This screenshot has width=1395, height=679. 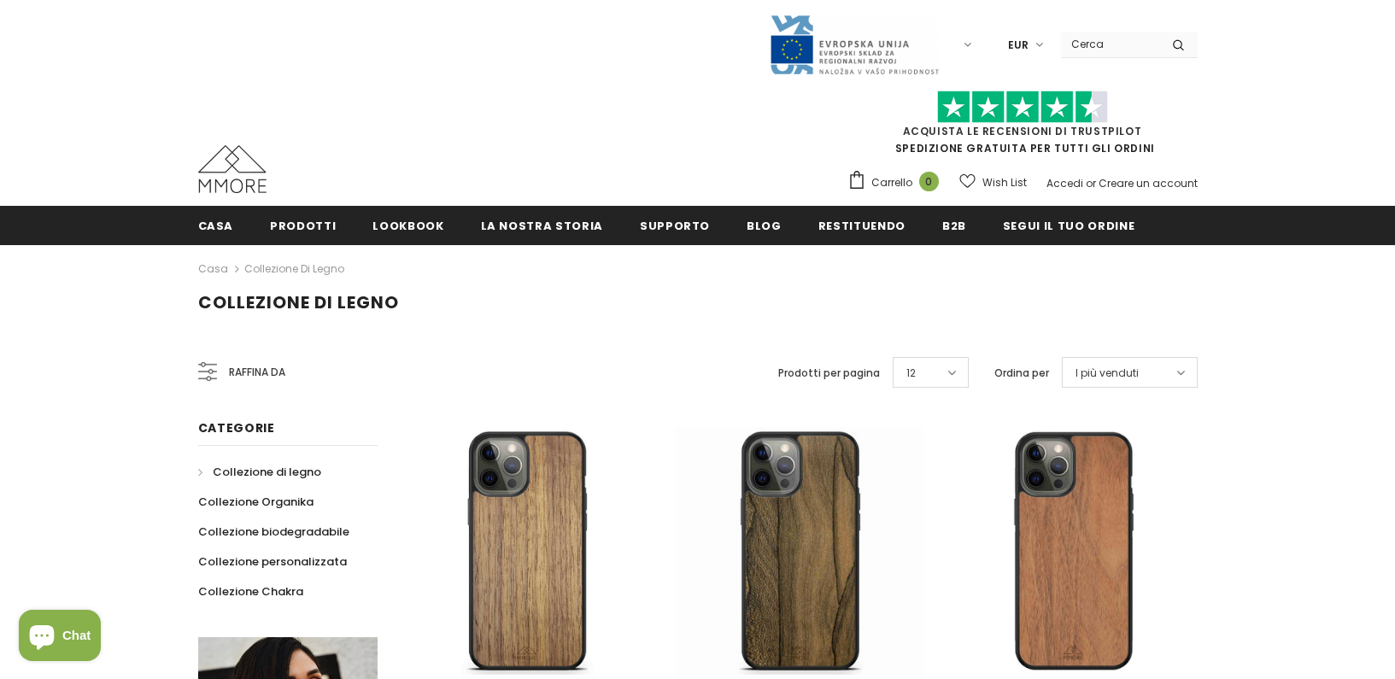 What do you see at coordinates (302, 226) in the screenshot?
I see `span: Prodotti` at bounding box center [302, 226].